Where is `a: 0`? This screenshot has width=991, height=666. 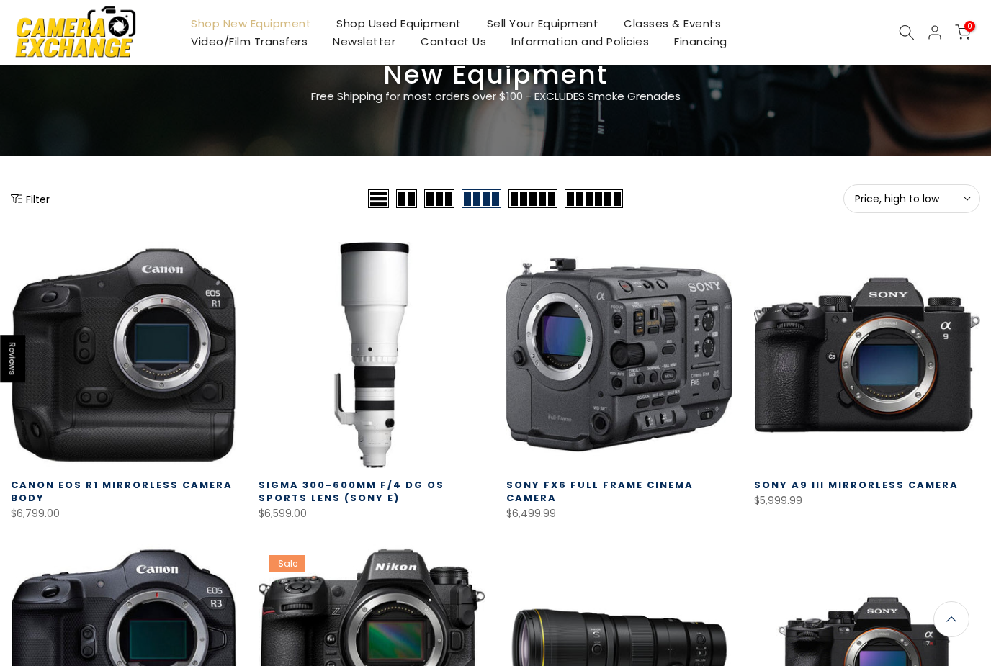 a: 0 is located at coordinates (963, 32).